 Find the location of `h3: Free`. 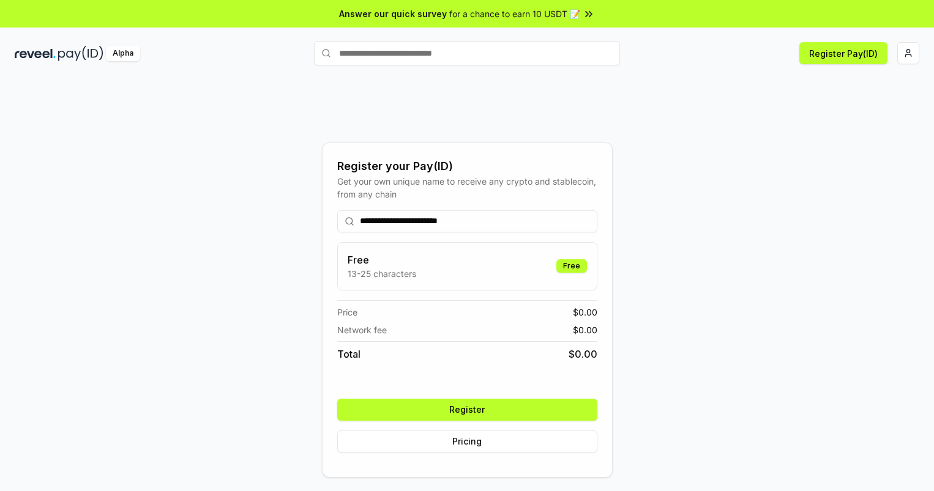

h3: Free is located at coordinates (382, 260).